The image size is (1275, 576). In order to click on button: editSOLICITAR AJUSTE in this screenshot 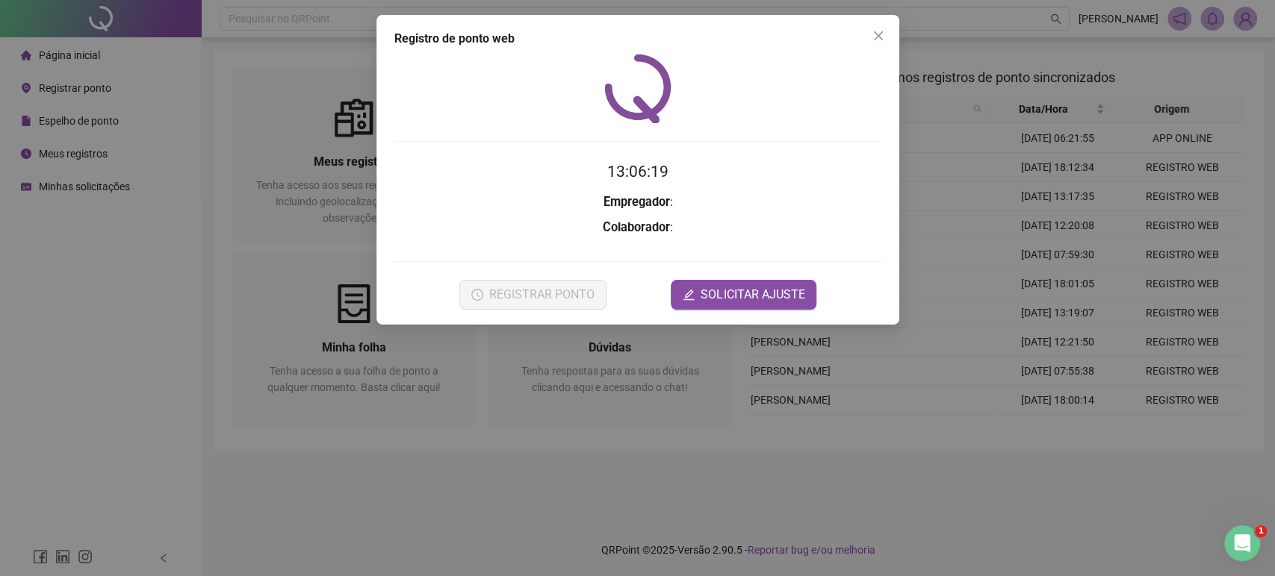, I will do `click(743, 295)`.